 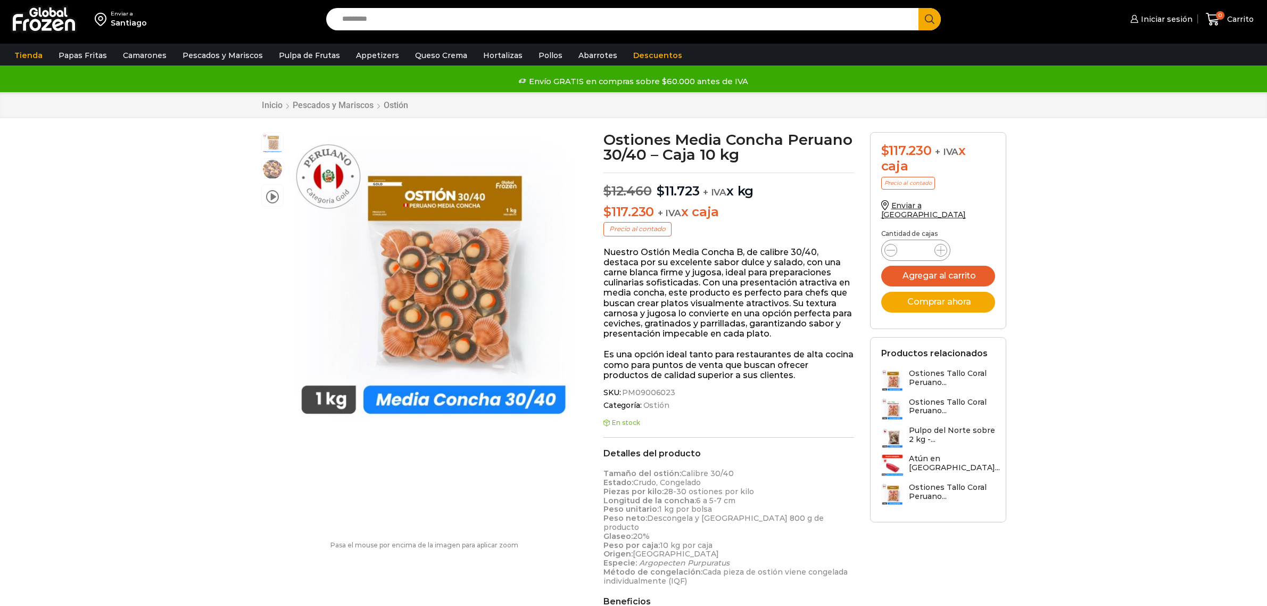 What do you see at coordinates (729, 186) in the screenshot?
I see `p: x kg` at bounding box center [729, 186].